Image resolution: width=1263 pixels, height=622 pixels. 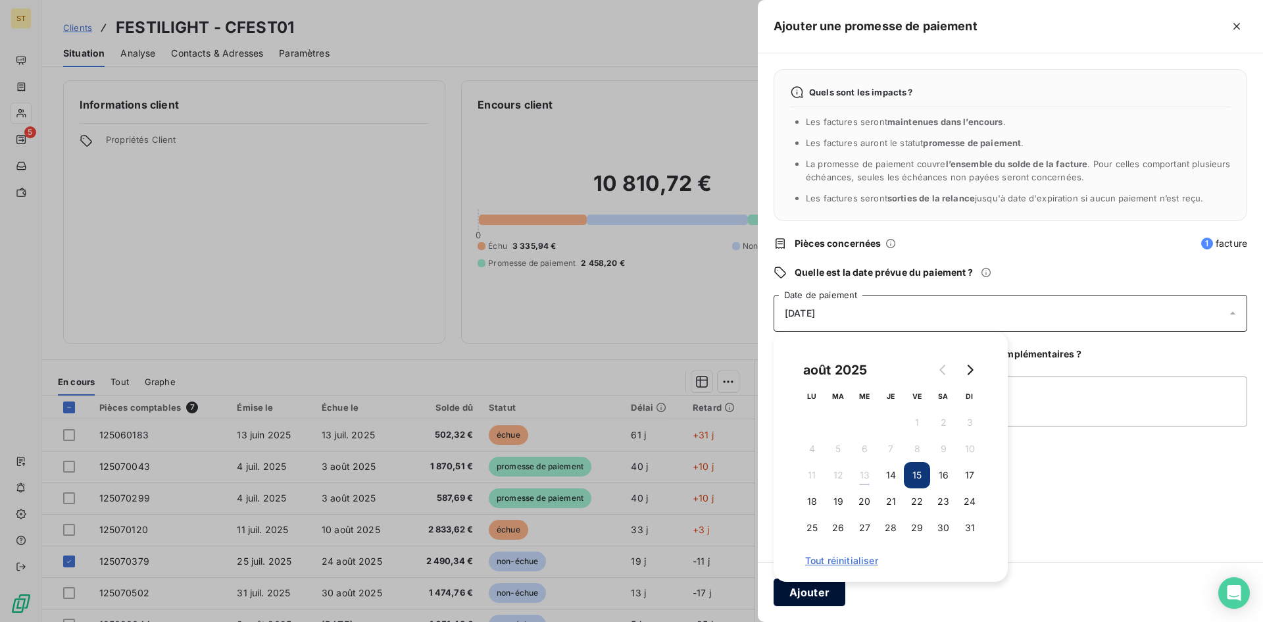 I want to click on th: mercredi, so click(x=865, y=396).